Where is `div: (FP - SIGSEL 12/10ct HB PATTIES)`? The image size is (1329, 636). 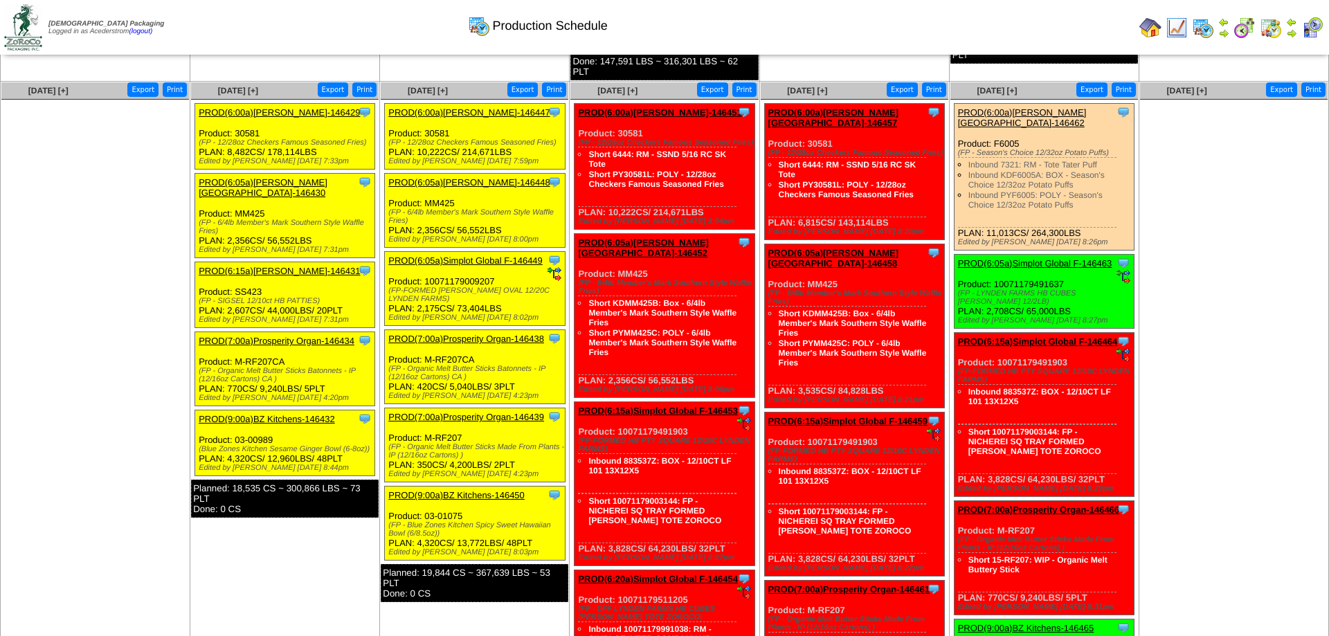
div: (FP - SIGSEL 12/10ct HB PATTIES) is located at coordinates (287, 301).